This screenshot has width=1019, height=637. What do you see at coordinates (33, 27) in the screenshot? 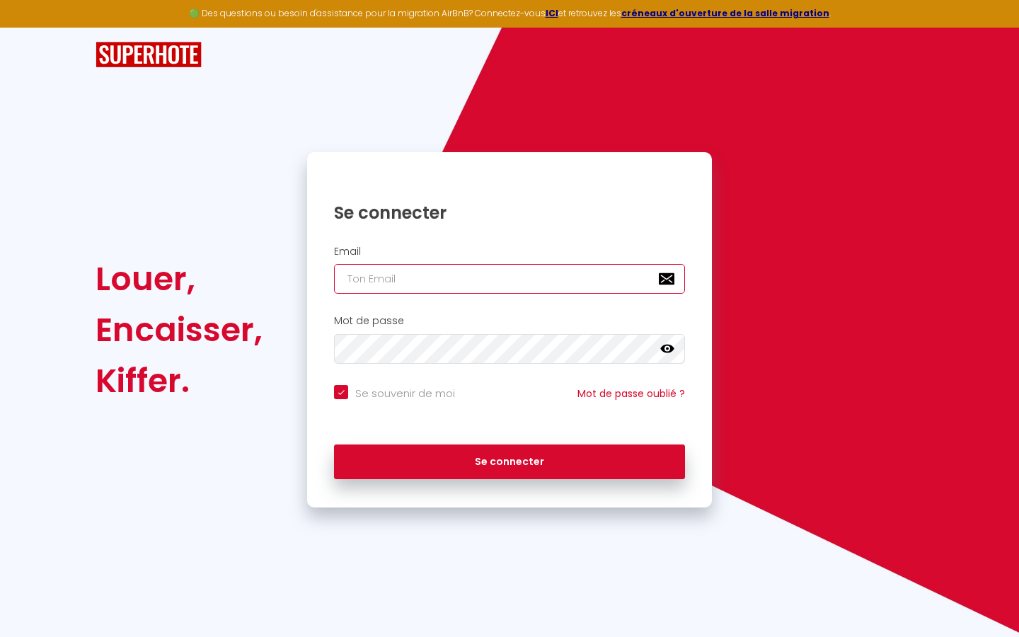
I see `button: Ouvrir le widget de chat LiveChat` at bounding box center [33, 27].